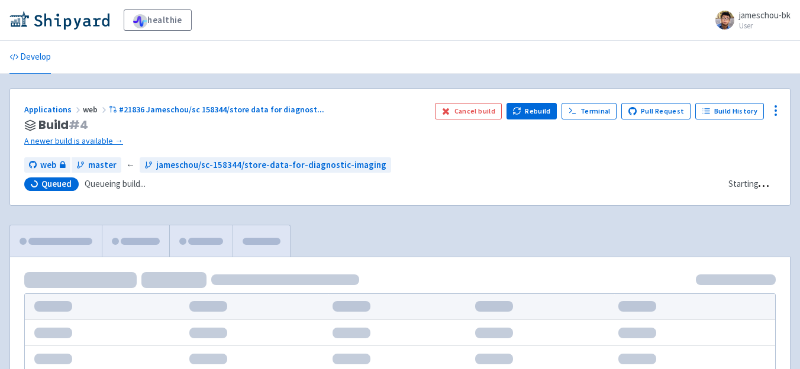 The image size is (800, 369). What do you see at coordinates (225, 141) in the screenshot?
I see `a: A newer build is available →` at bounding box center [225, 141].